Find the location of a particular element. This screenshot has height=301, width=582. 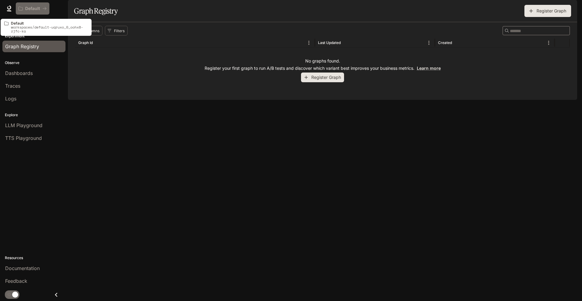

button: Show filters is located at coordinates (116, 31).